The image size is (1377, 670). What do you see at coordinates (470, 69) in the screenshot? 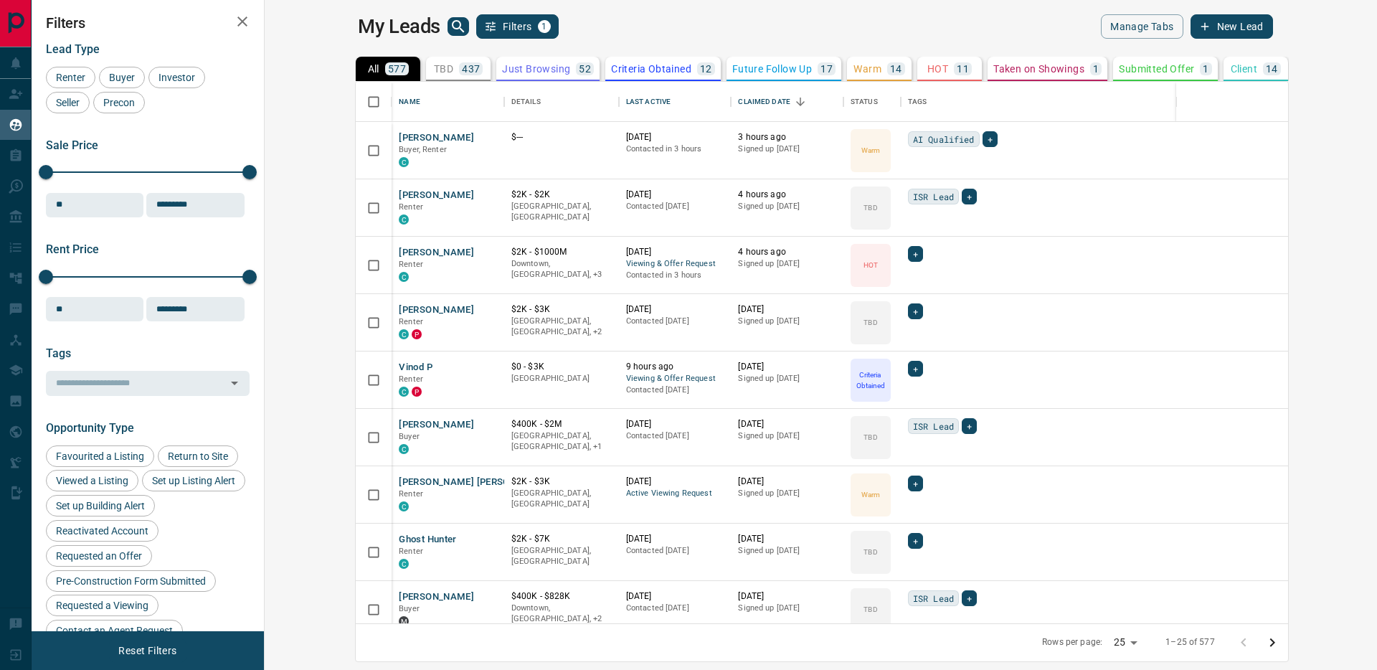
I see `p: 437` at bounding box center [470, 69].